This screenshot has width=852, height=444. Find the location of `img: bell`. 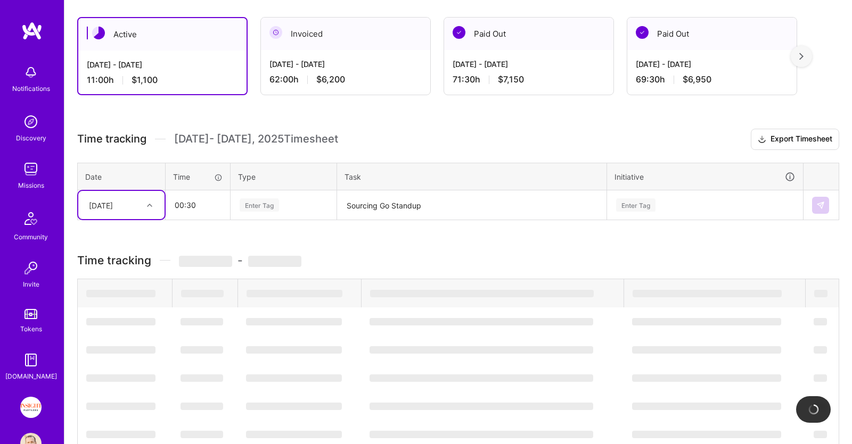

img: bell is located at coordinates (31, 72).